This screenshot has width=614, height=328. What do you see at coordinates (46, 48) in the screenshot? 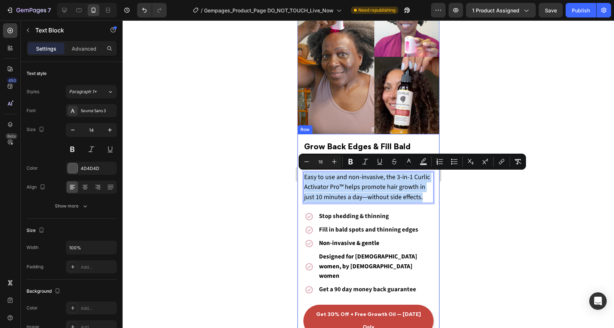
I see `p: Settings` at bounding box center [46, 48].